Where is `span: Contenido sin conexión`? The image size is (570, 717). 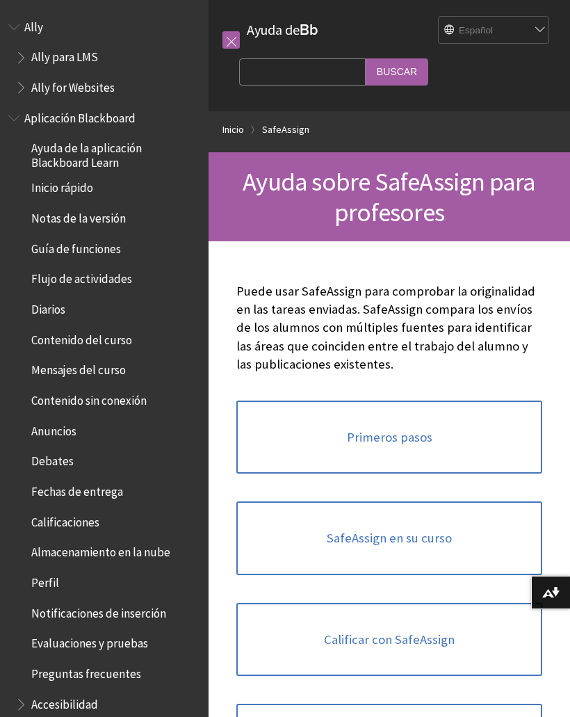 span: Contenido sin conexión is located at coordinates (89, 398).